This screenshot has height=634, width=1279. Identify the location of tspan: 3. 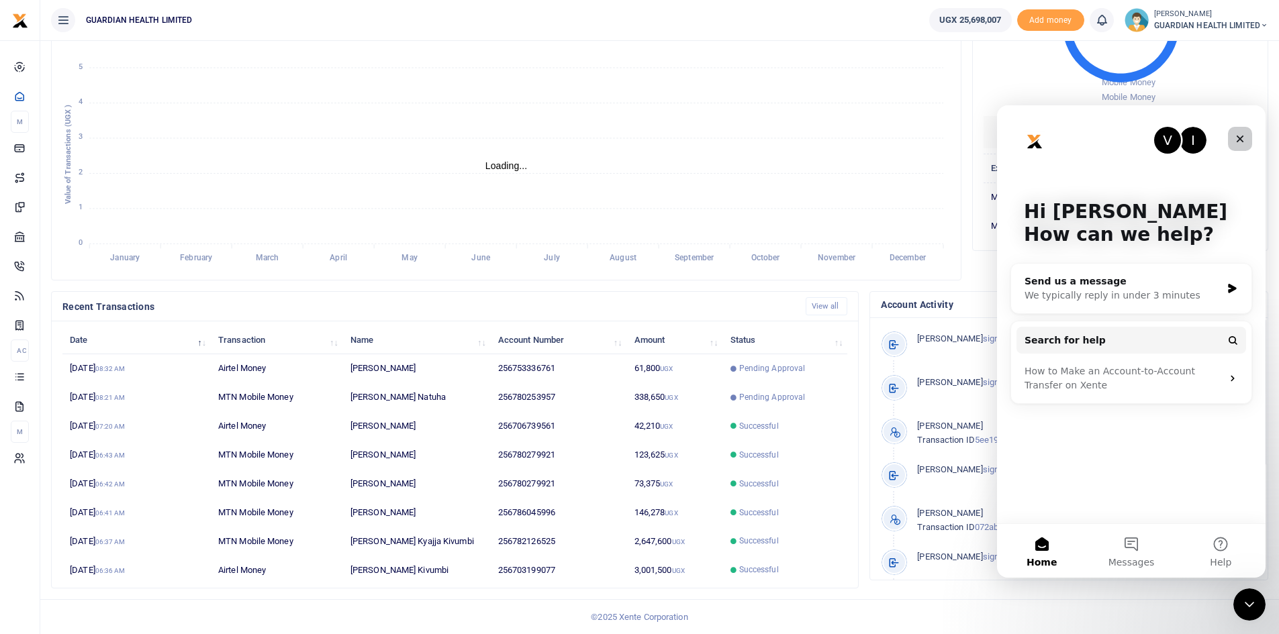
(81, 137).